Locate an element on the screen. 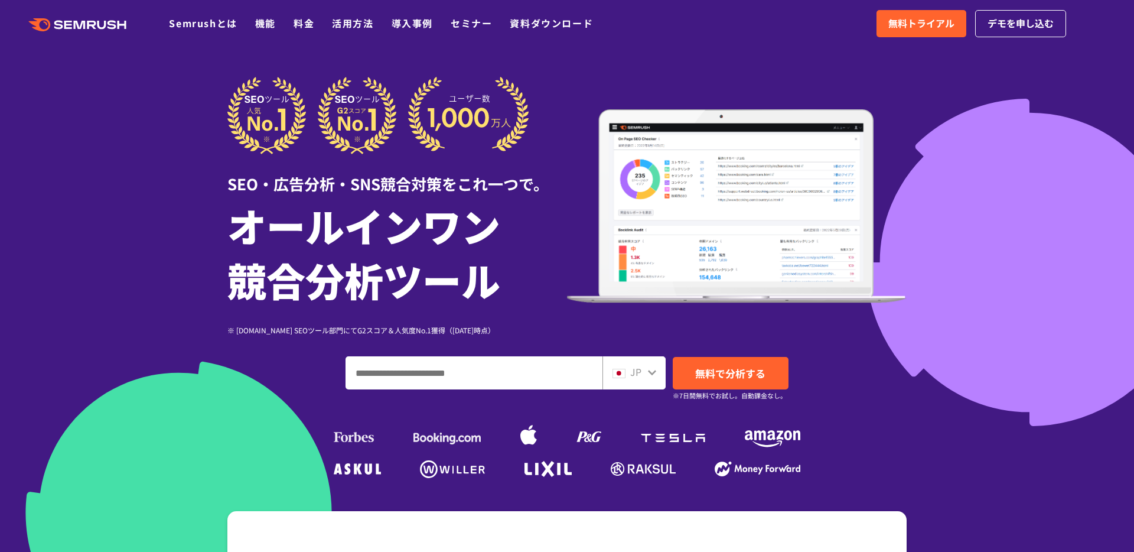 This screenshot has width=1134, height=552. div: SEO・広告分析・SNS競合対策をこれ一つで。 is located at coordinates (397, 174).